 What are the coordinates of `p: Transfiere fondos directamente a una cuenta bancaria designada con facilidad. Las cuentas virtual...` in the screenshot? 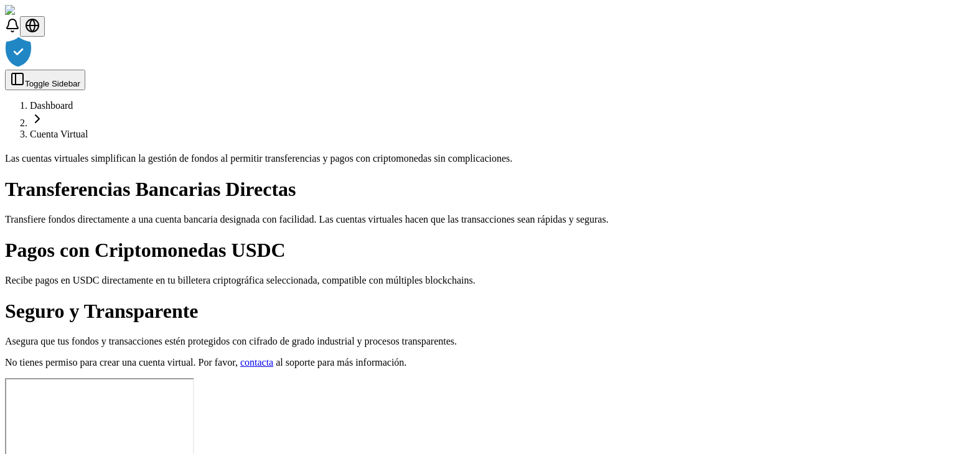 It's located at (478, 220).